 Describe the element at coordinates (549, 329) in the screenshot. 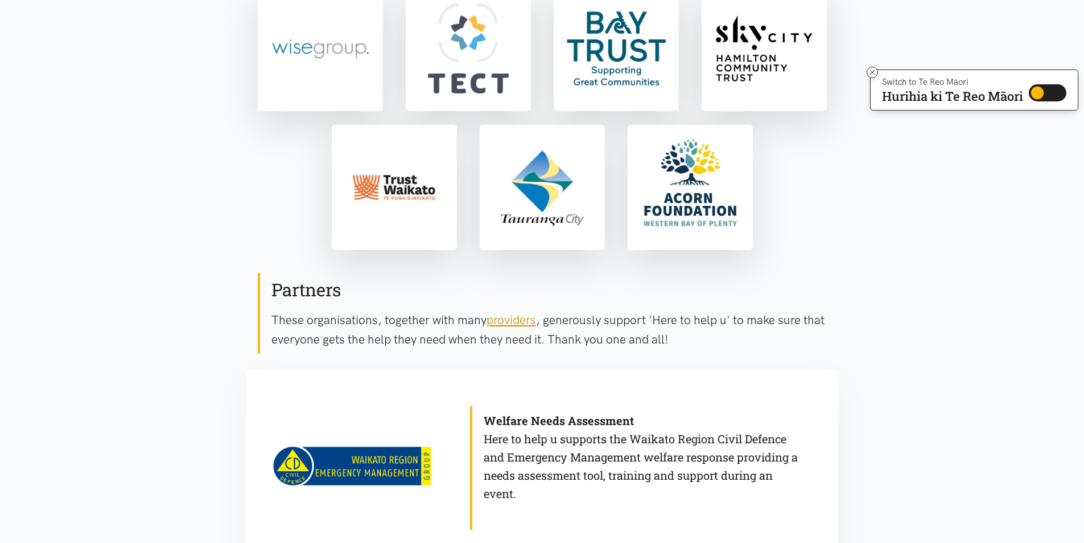

I see `p: These organisations, together with many , generously support 'Here to help u' to make sure that e...` at that location.